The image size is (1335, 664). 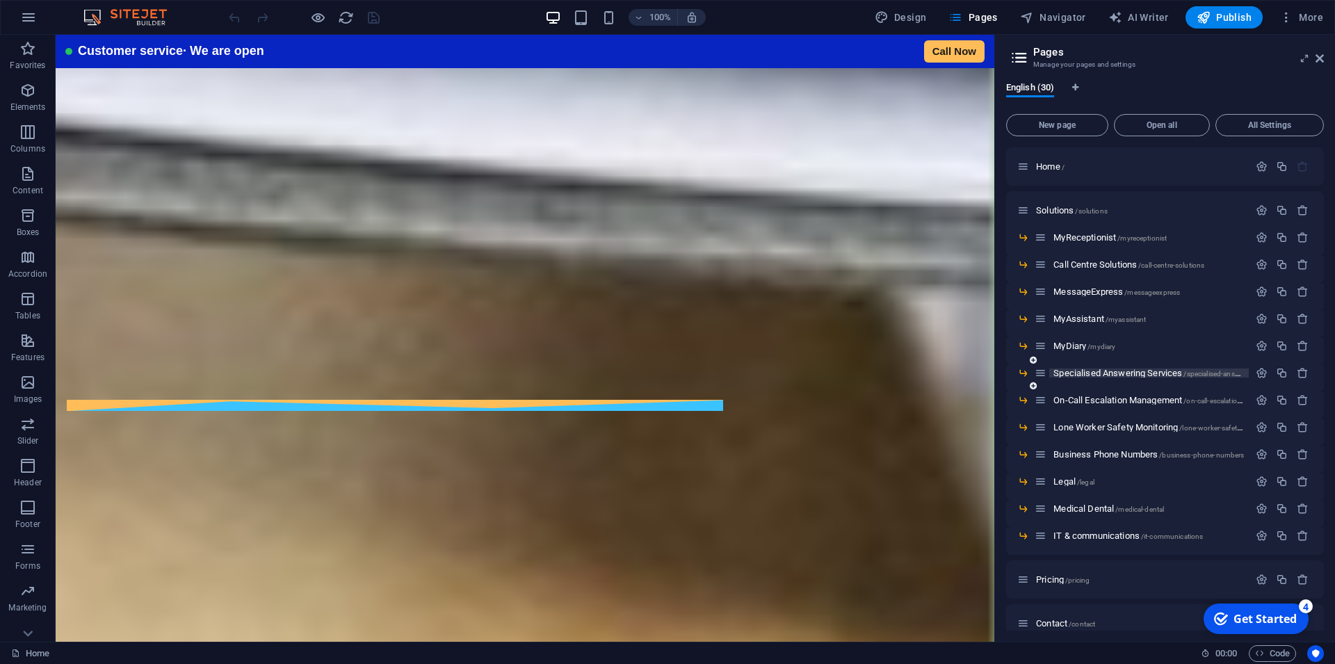 What do you see at coordinates (27, 65) in the screenshot?
I see `p: Favorites` at bounding box center [27, 65].